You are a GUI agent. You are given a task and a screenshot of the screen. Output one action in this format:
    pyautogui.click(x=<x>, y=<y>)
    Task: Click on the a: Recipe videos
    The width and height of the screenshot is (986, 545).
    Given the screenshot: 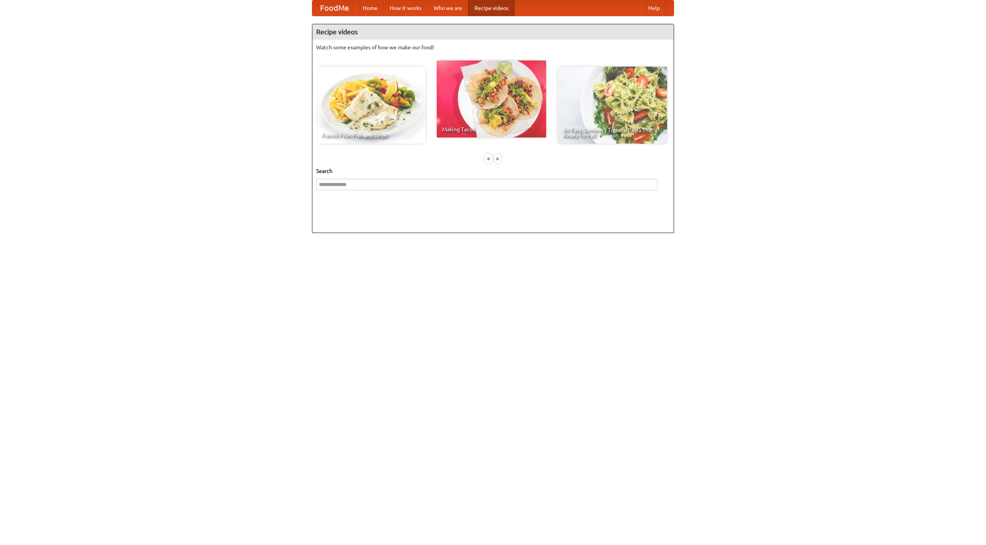 What is the action you would take?
    pyautogui.click(x=492, y=8)
    